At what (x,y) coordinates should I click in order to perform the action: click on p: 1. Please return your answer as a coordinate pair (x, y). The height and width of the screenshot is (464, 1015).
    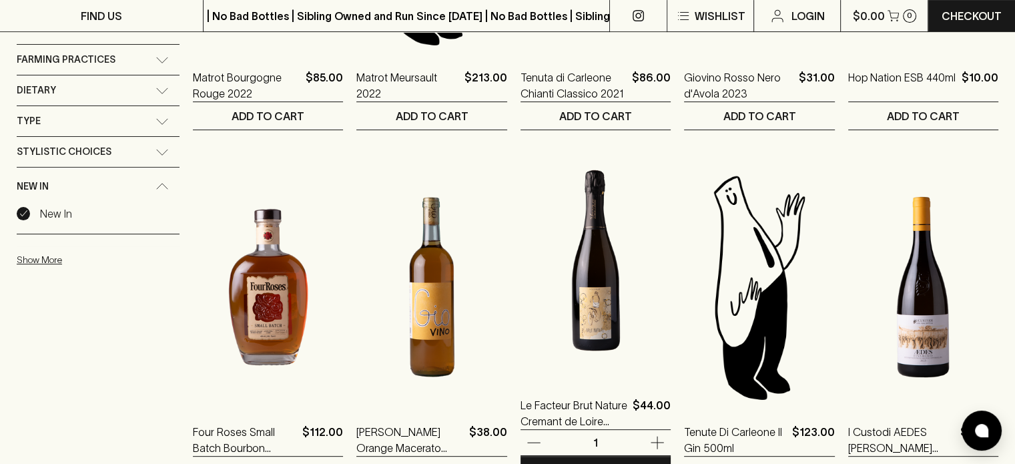
    Looking at the image, I should click on (596, 443).